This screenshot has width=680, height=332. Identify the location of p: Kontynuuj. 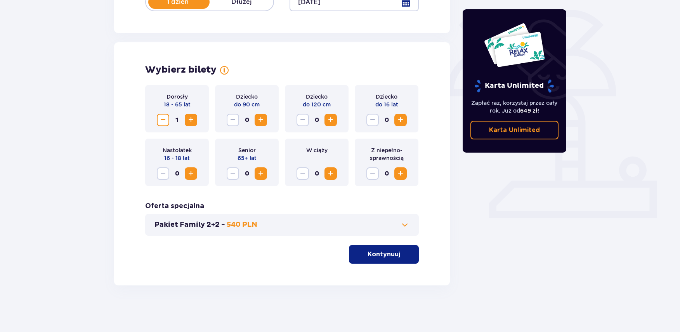
(384, 254).